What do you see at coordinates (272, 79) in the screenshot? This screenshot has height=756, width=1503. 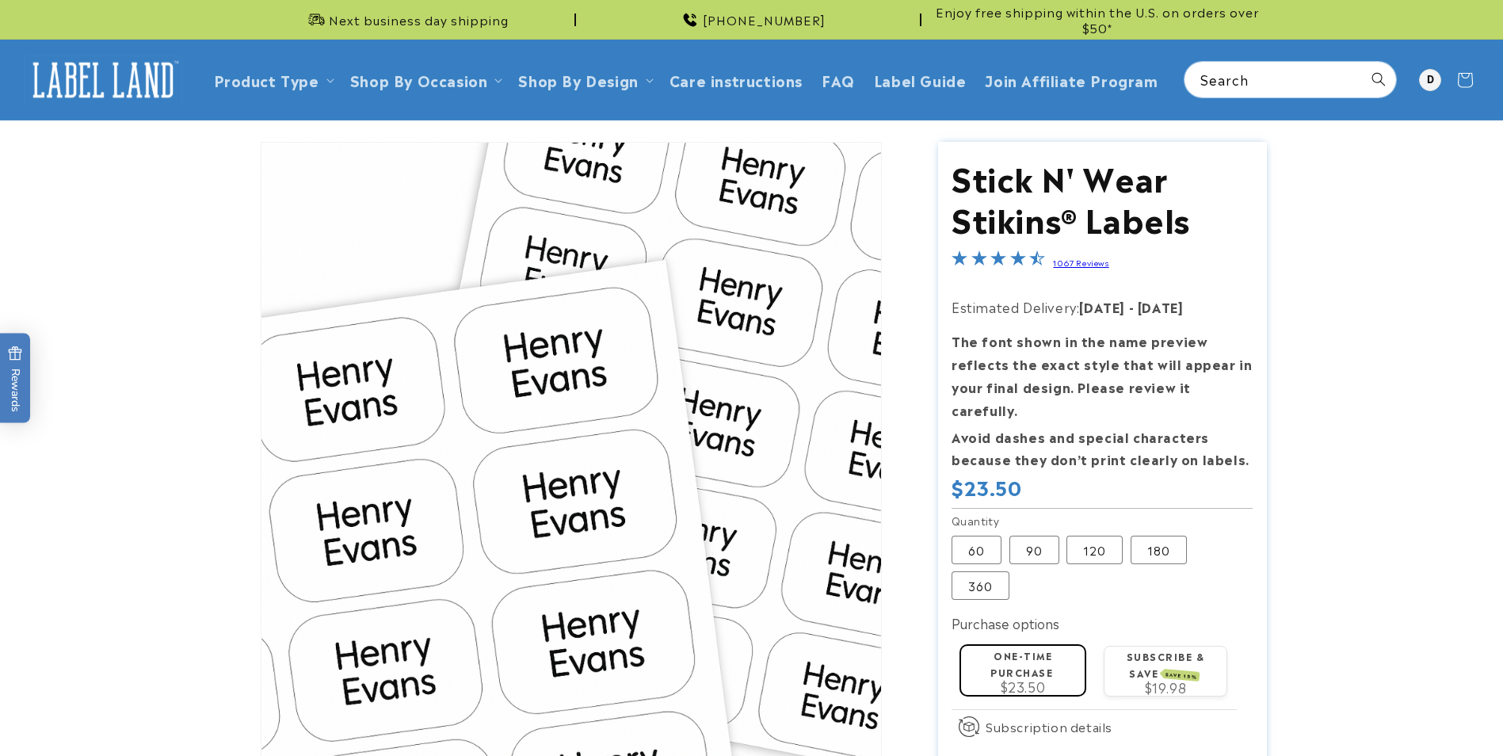 I see `summary: Product Type` at bounding box center [272, 79].